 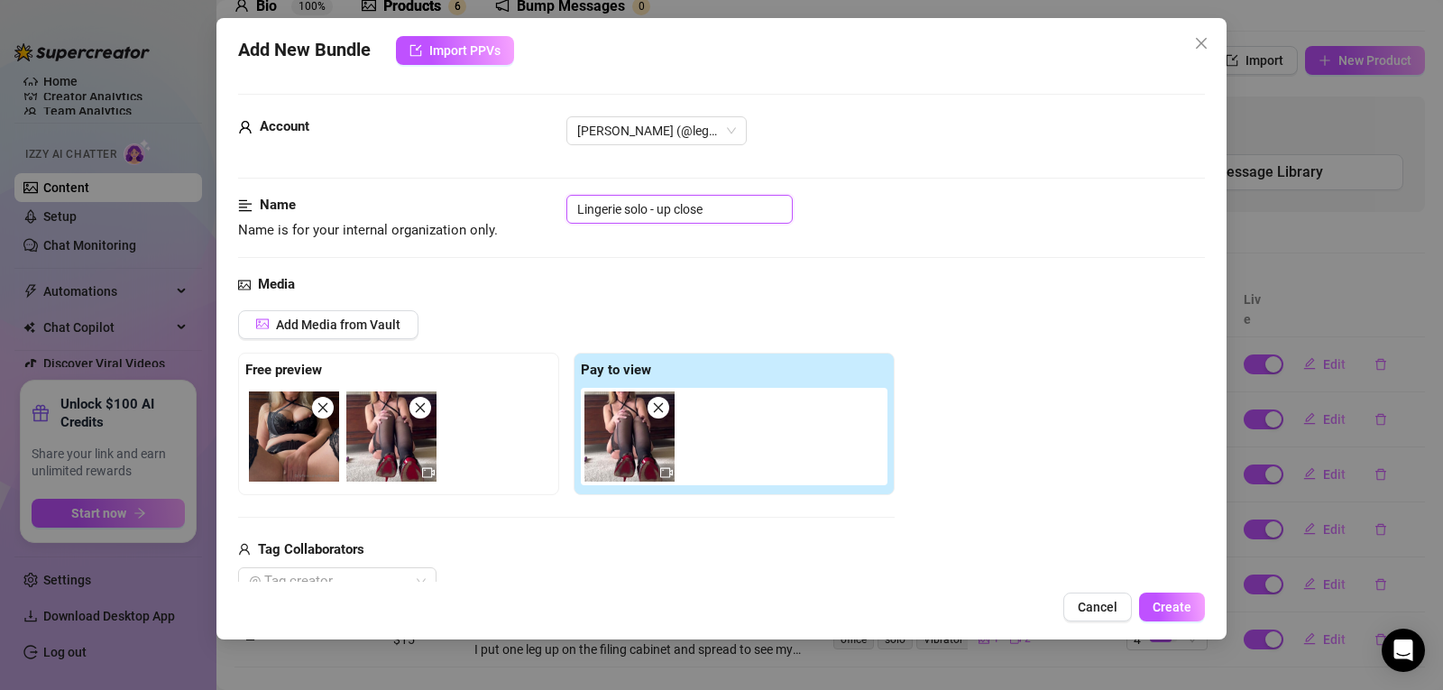 What do you see at coordinates (311, 549) in the screenshot?
I see `strong: Tag Collaborators` at bounding box center [311, 549].